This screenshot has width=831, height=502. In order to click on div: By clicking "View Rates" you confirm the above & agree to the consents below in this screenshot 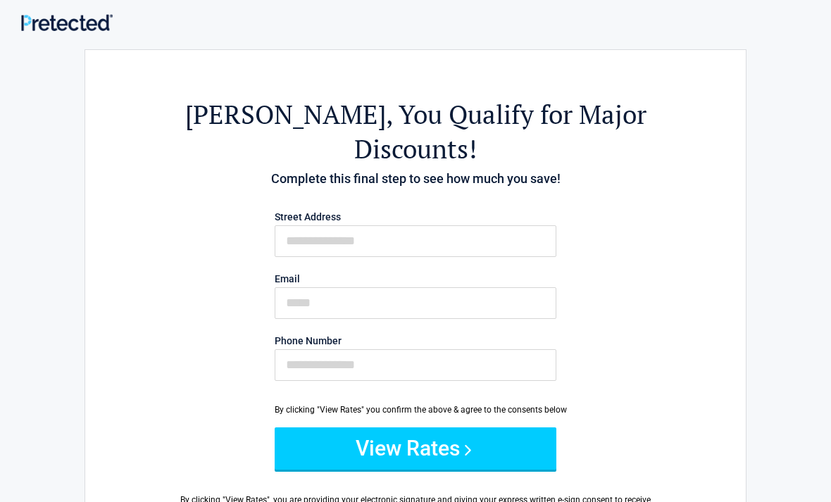, I will do `click(416, 410)`.